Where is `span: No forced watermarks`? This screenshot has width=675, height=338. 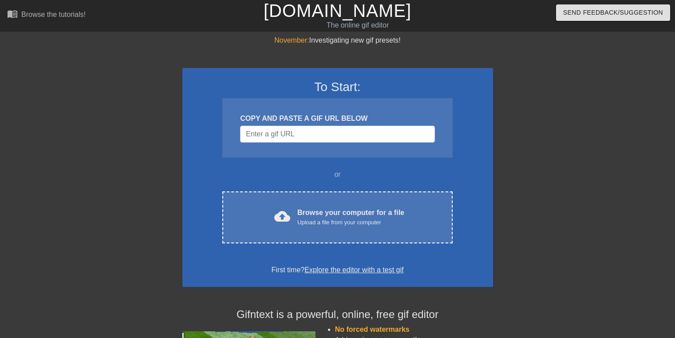
span: No forced watermarks is located at coordinates (372, 329).